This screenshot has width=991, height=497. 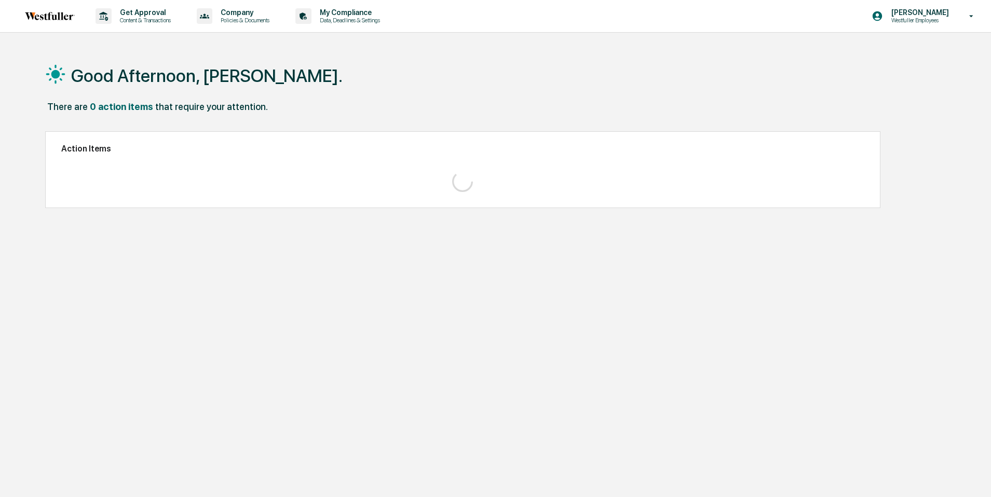 I want to click on p: Data, Deadlines & Settings, so click(x=348, y=20).